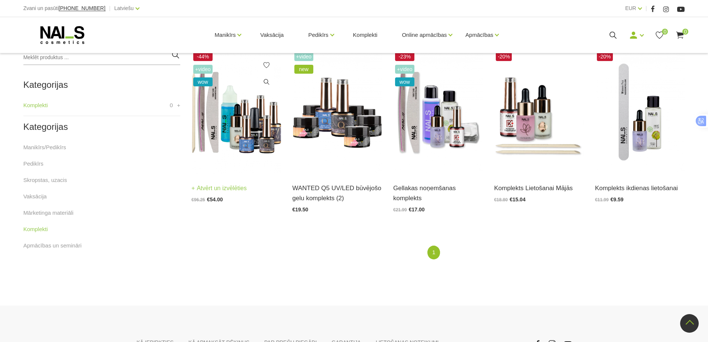  Describe the element at coordinates (617, 199) in the screenshot. I see `span: €9.59` at that location.